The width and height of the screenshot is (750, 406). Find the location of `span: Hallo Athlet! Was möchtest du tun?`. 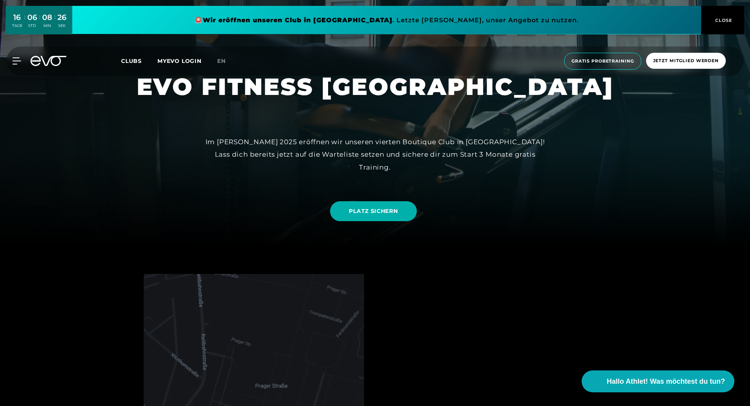

span: Hallo Athlet! Was möchtest du tun? is located at coordinates (666, 381).